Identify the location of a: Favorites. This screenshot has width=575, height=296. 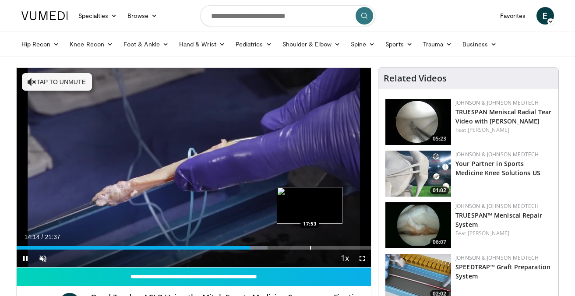
(513, 16).